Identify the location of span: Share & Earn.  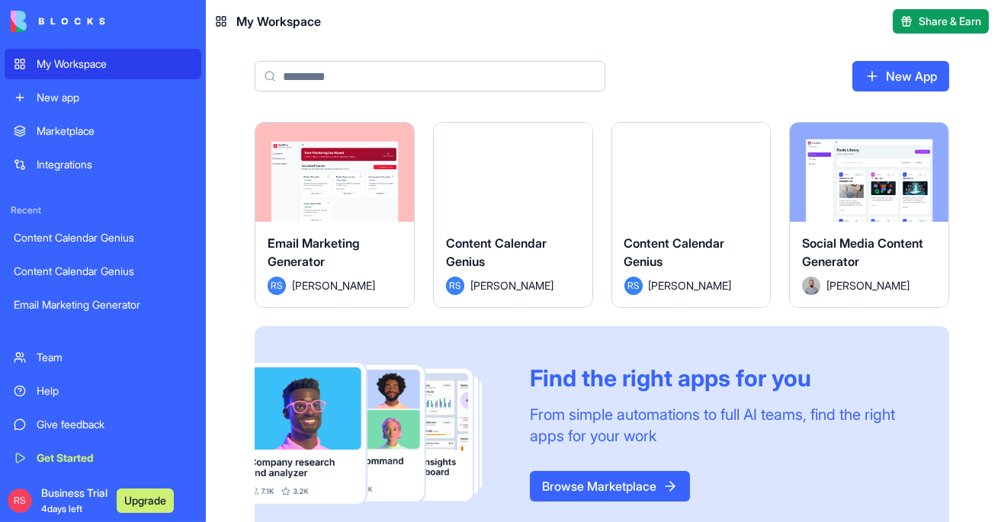
(950, 21).